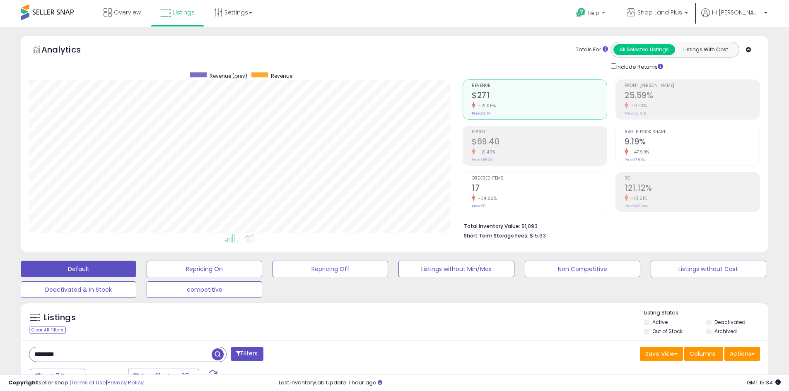 The image size is (789, 391). Describe the element at coordinates (539, 178) in the screenshot. I see `span: Ordered Items` at that location.